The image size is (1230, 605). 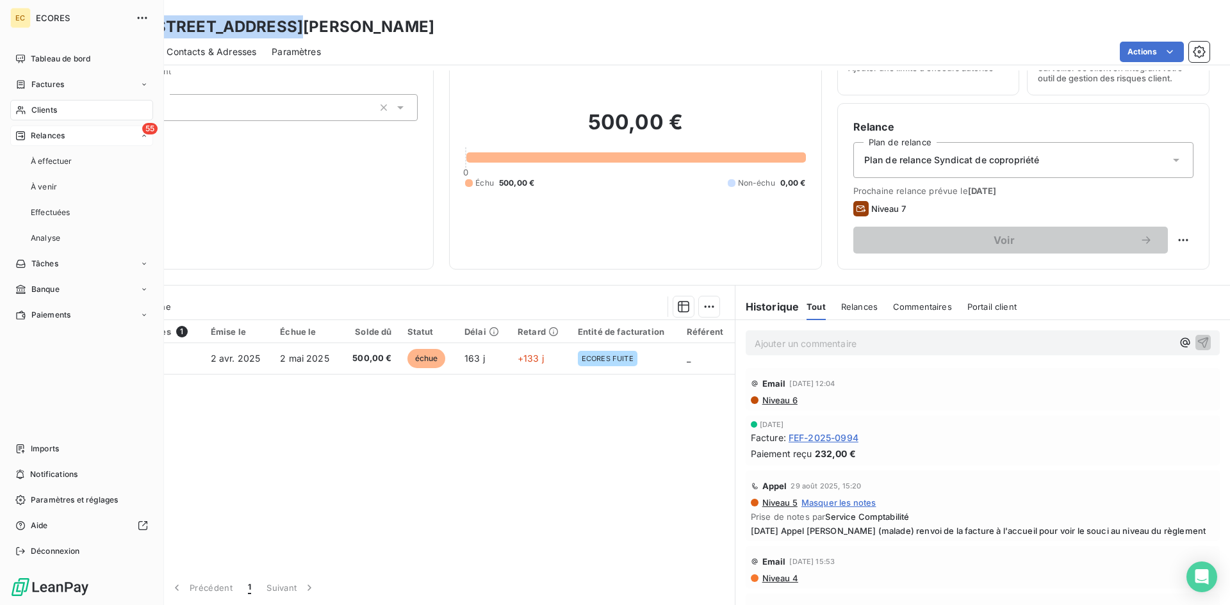 What do you see at coordinates (992, 307) in the screenshot?
I see `span: Portail client` at bounding box center [992, 307].